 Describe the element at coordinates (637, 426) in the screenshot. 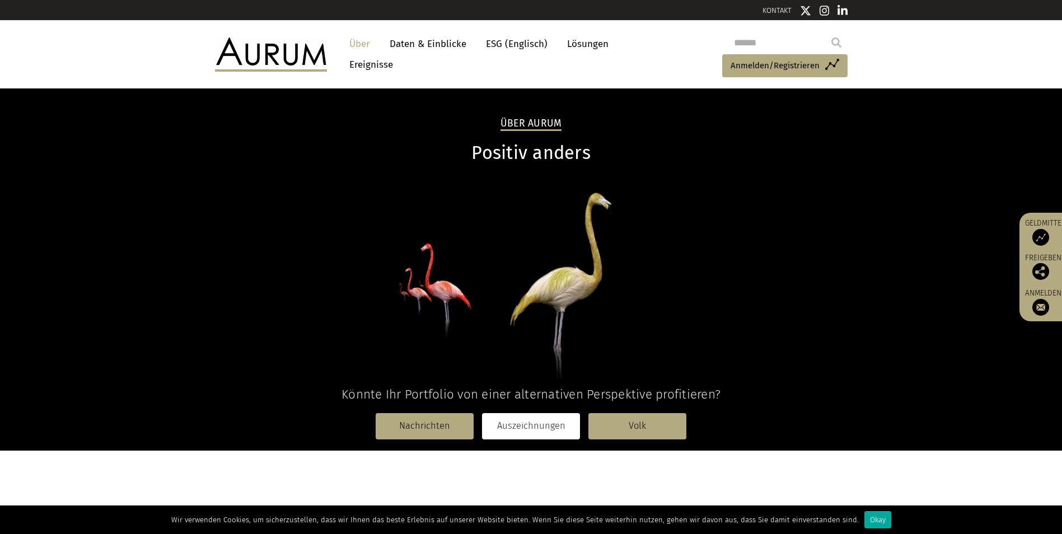

I see `a: Volk` at that location.